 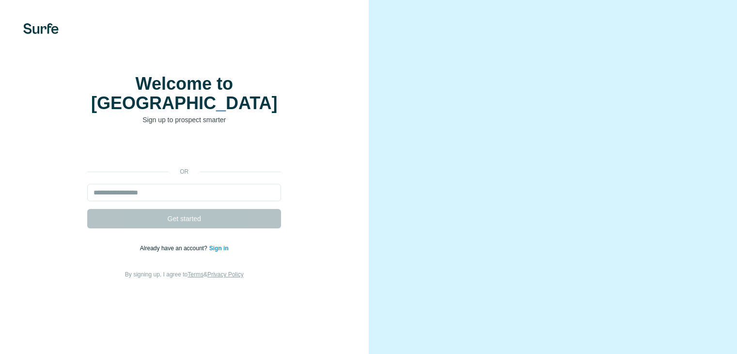 What do you see at coordinates (184, 274) in the screenshot?
I see `span: By signing up, I agree to &` at bounding box center [184, 274].